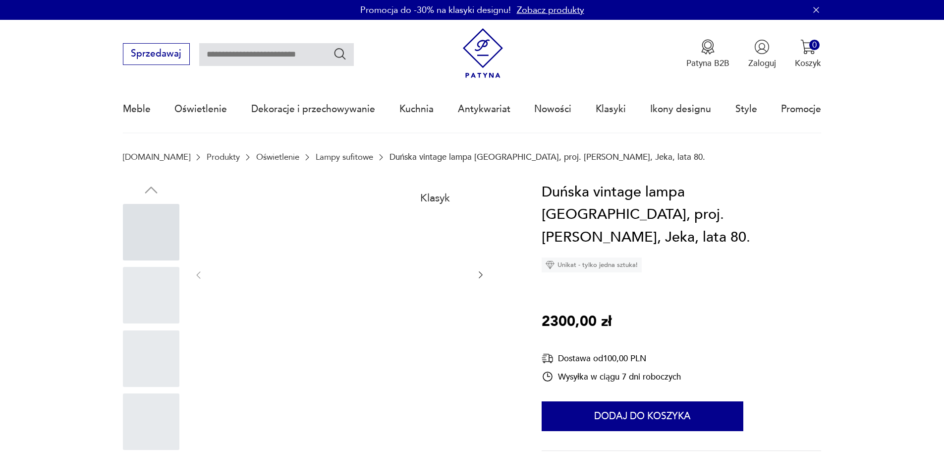  I want to click on a: Antykwariat, so click(484, 109).